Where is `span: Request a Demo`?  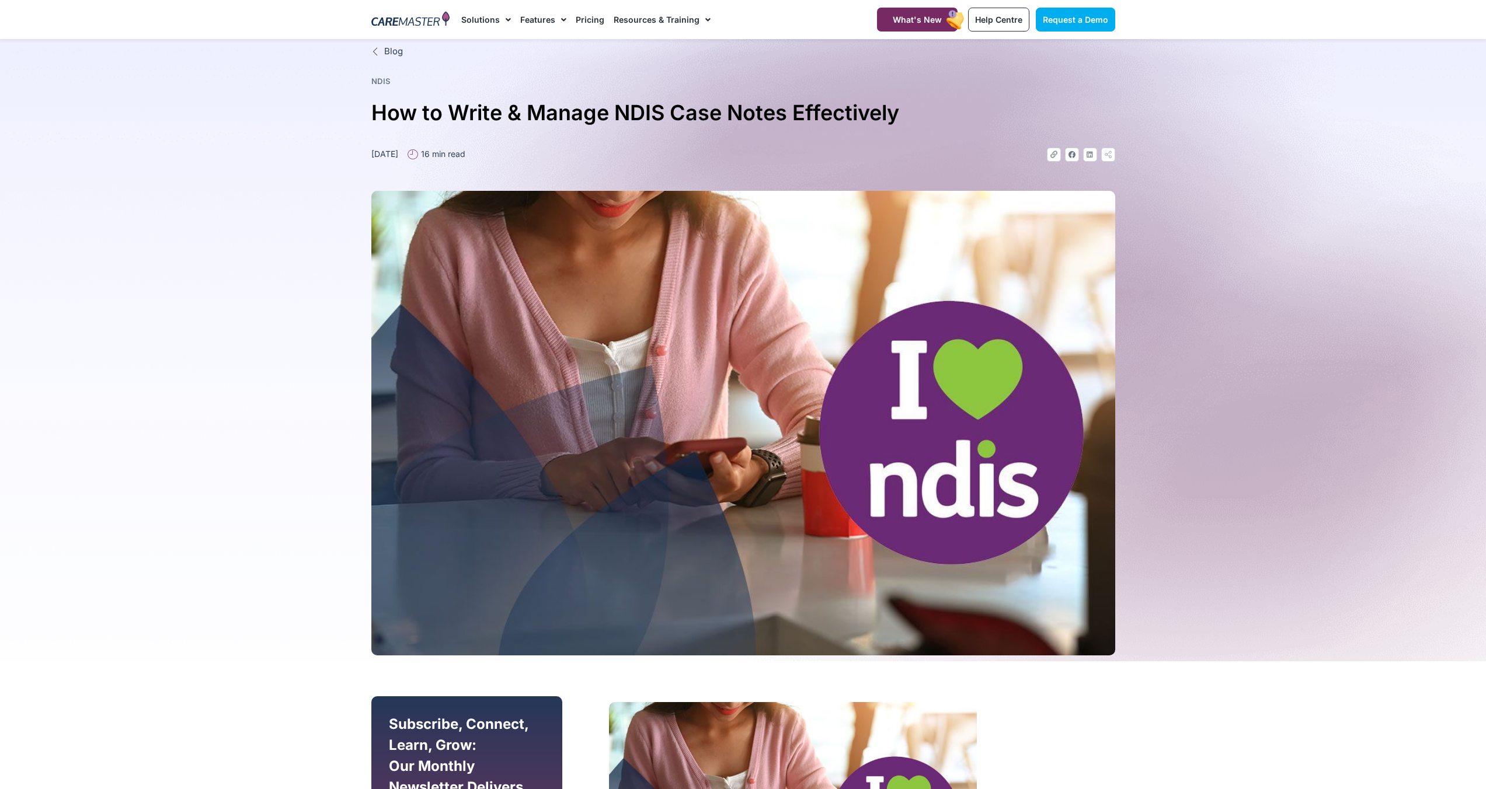
span: Request a Demo is located at coordinates (1076, 19).